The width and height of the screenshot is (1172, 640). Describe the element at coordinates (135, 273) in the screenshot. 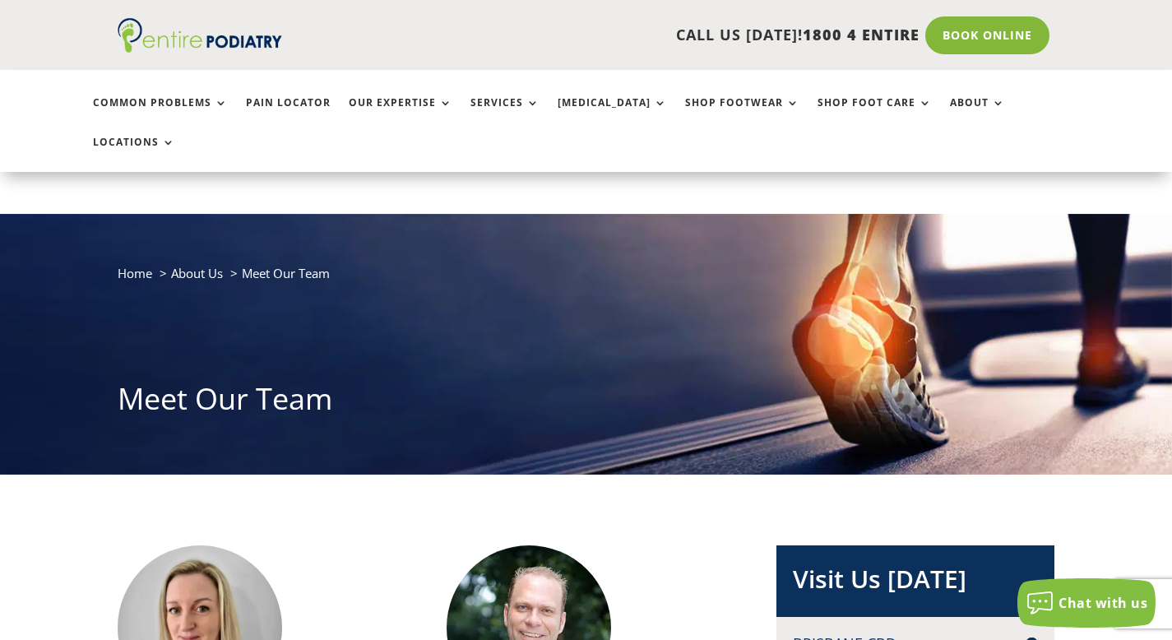

I see `a: Home` at that location.